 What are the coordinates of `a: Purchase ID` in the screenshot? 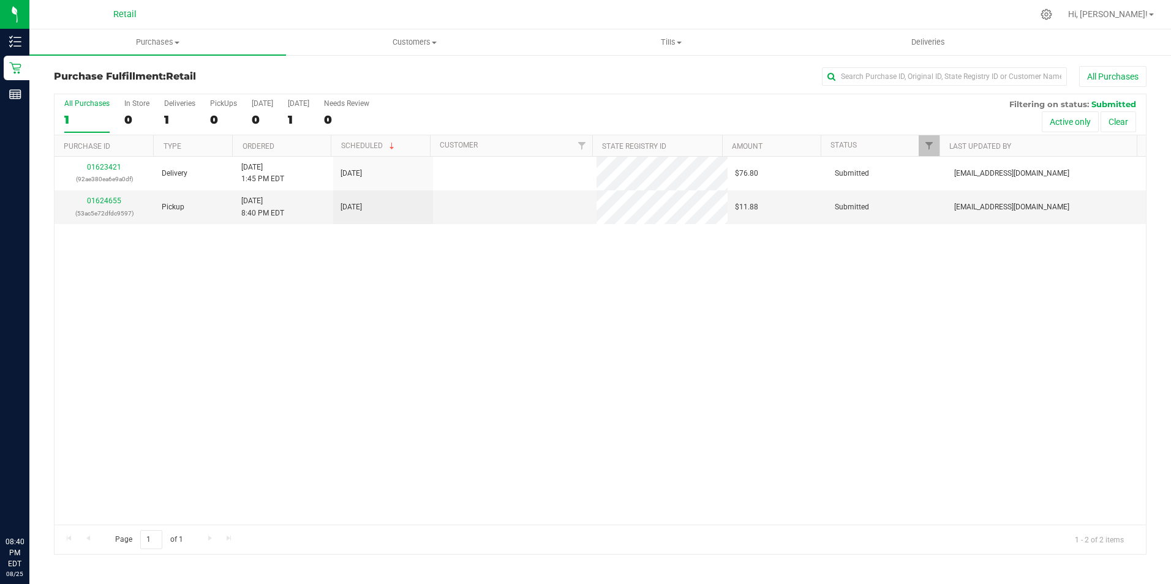 It's located at (87, 146).